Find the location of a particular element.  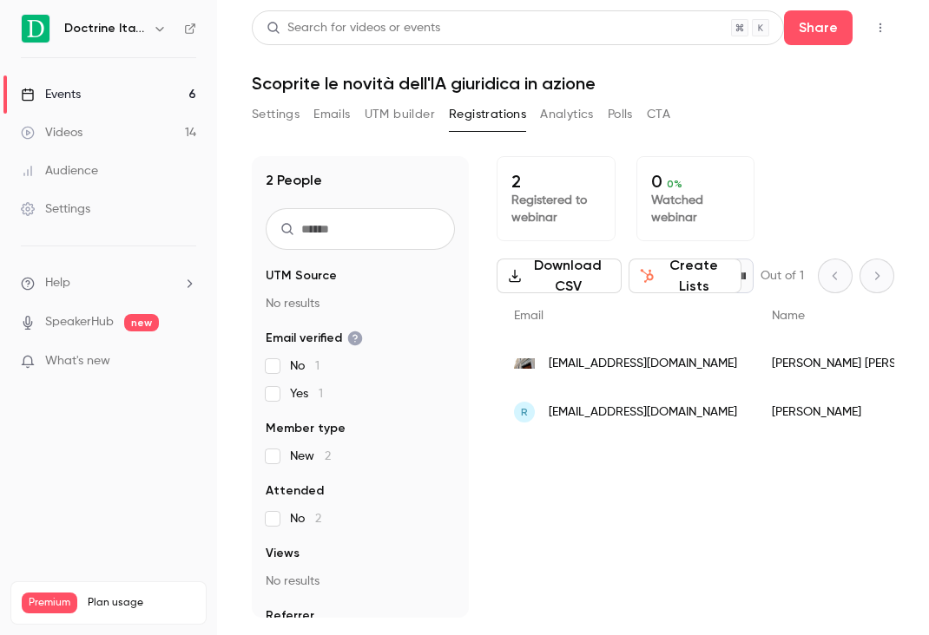

span: Help is located at coordinates (57, 283).